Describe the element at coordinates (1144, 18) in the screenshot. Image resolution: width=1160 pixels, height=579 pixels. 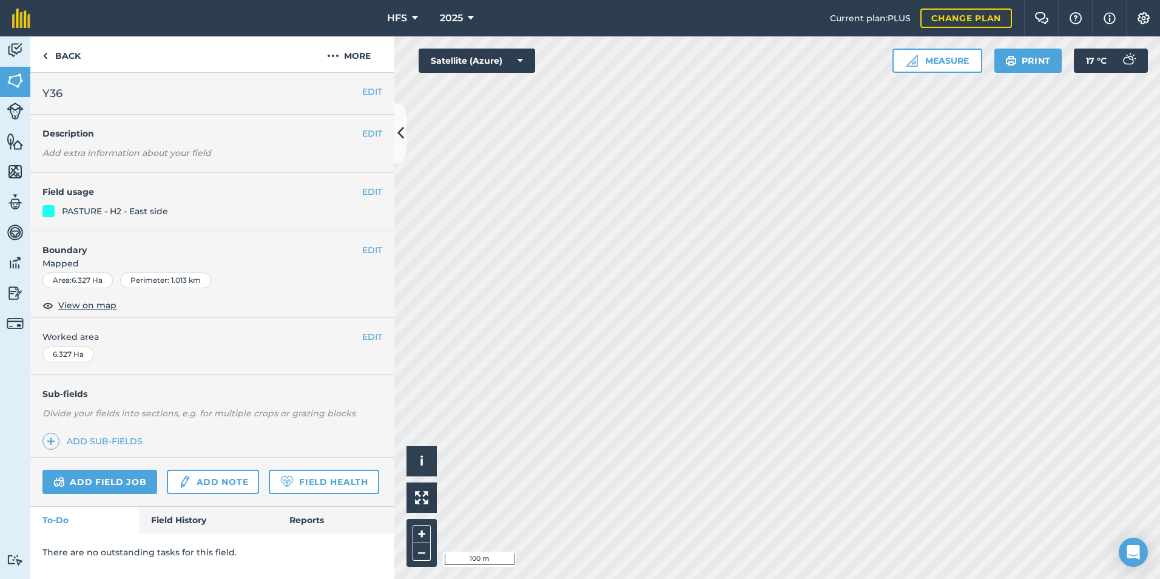
I see `img: A cog icon` at that location.